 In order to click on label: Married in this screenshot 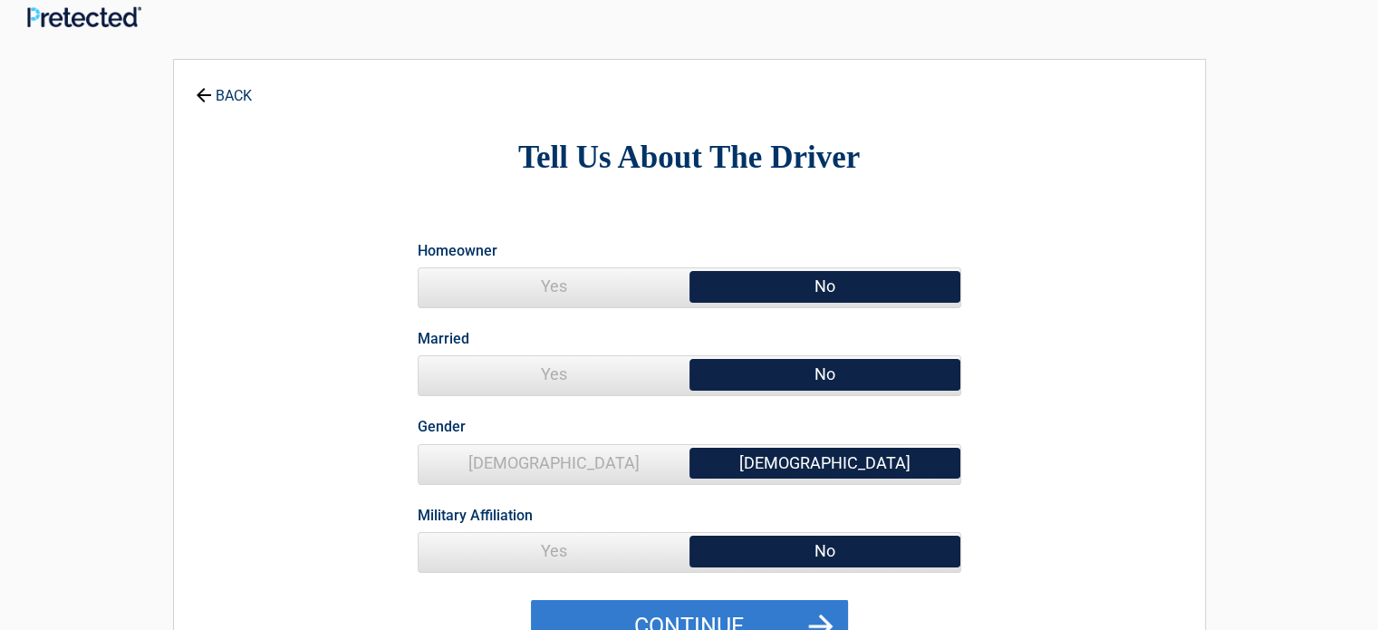, I will do `click(443, 338)`.